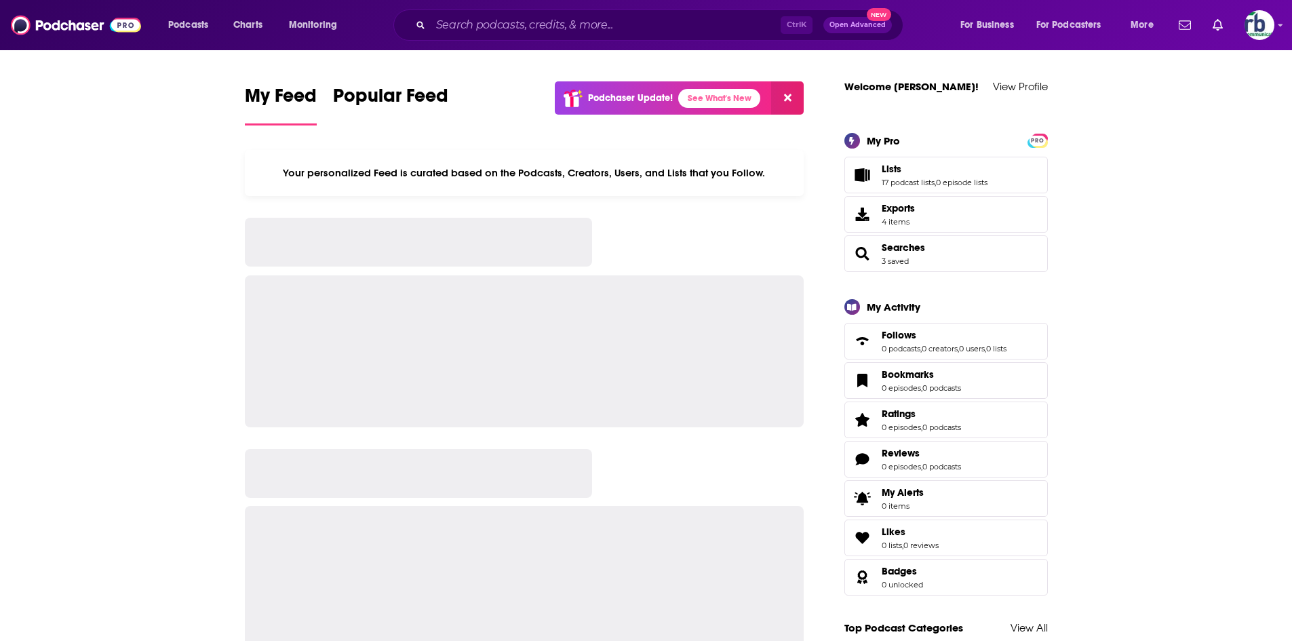  I want to click on span: Open Advanced, so click(857, 25).